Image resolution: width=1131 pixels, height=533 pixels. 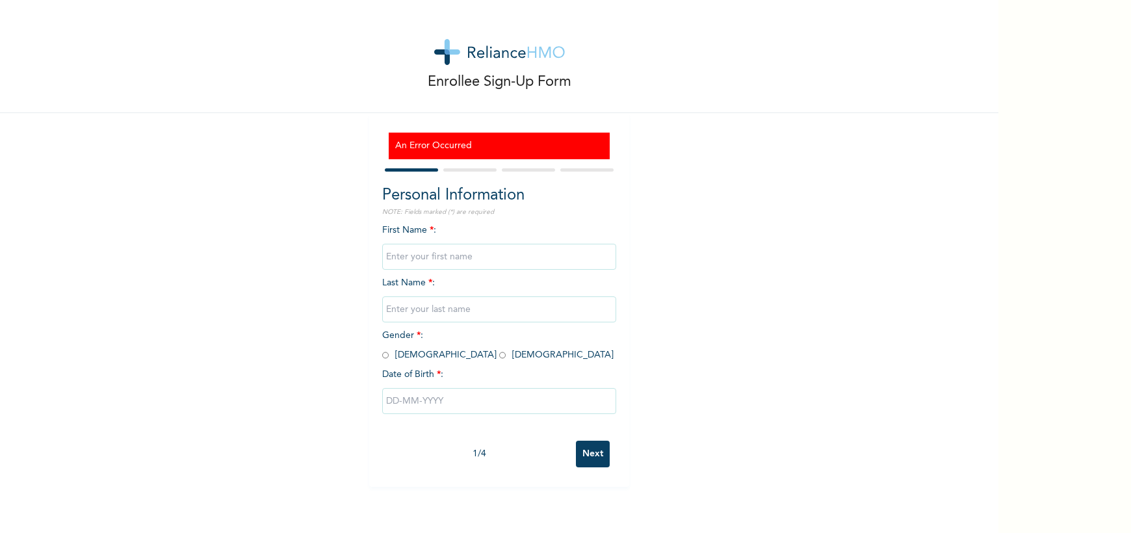 What do you see at coordinates (499, 401) in the screenshot?
I see `input: DD-MM-YYYY` at bounding box center [499, 401].